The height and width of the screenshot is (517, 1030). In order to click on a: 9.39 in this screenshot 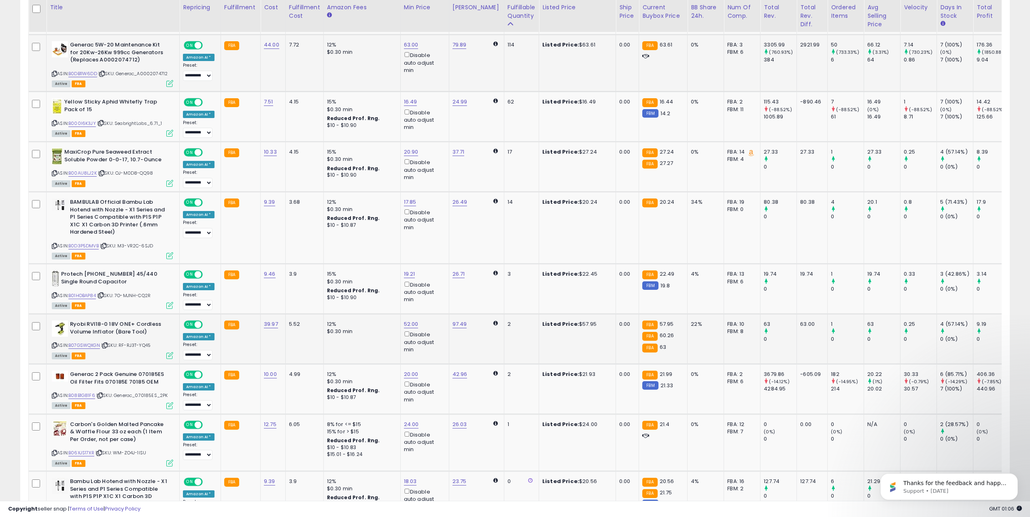, I will do `click(269, 482)`.